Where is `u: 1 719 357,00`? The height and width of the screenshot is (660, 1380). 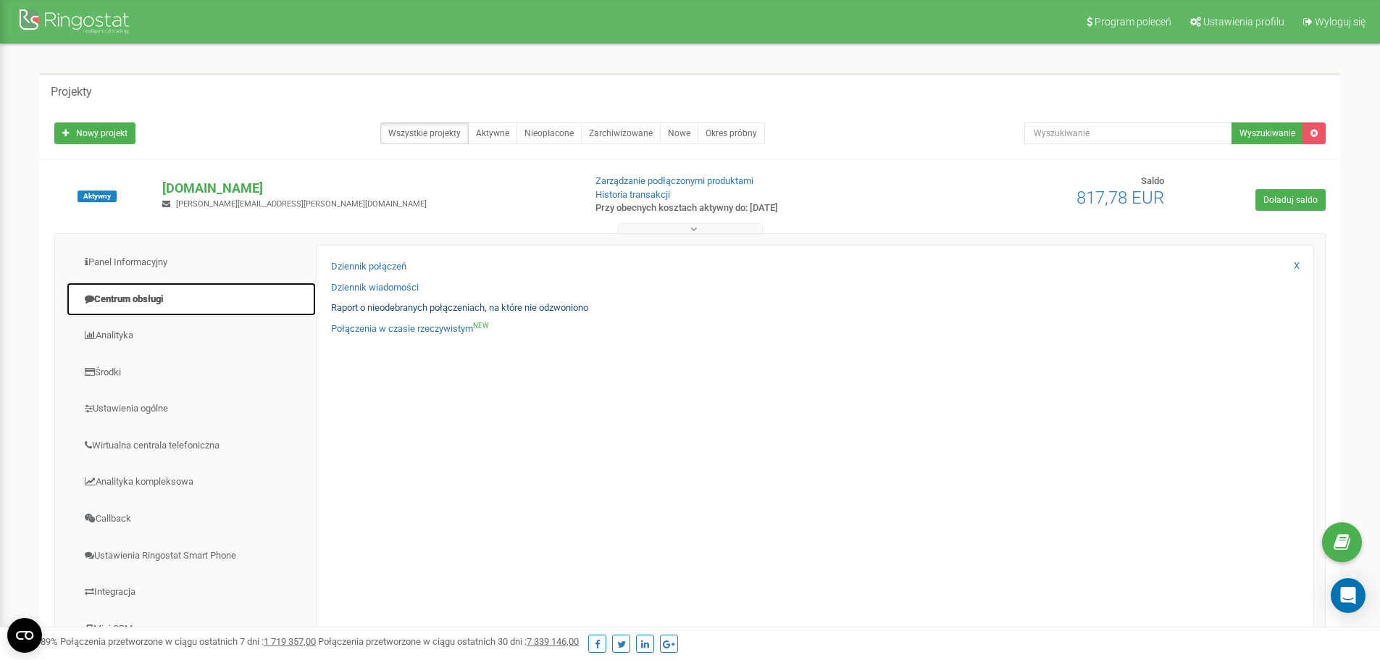 u: 1 719 357,00 is located at coordinates (290, 641).